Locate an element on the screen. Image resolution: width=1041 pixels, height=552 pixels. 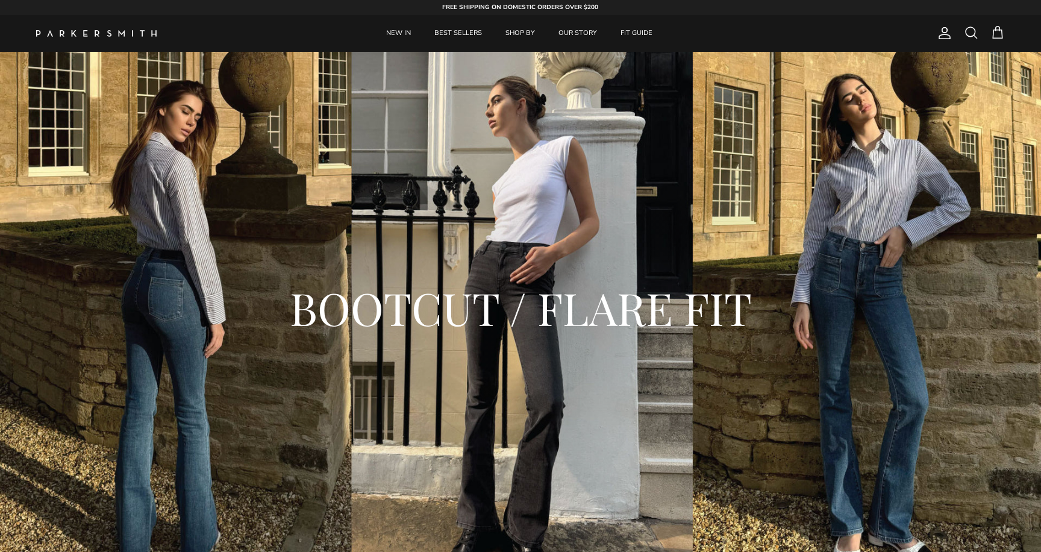
img: Parker Smith is located at coordinates (96, 33).